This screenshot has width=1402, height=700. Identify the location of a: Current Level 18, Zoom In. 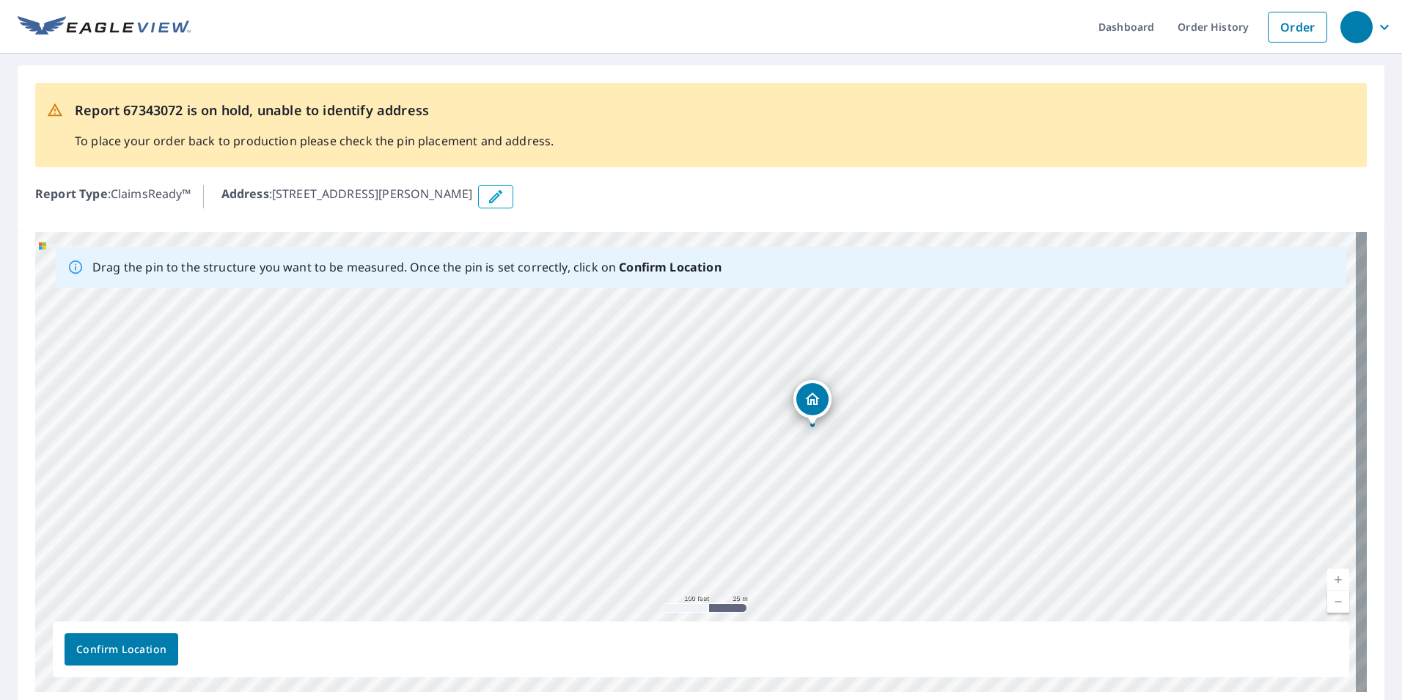
(1338, 579).